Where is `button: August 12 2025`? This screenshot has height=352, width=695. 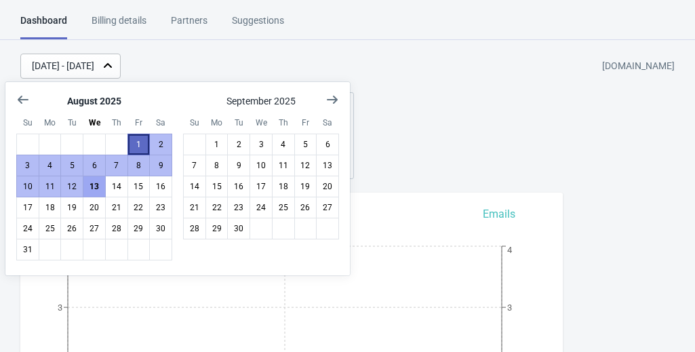
button: August 12 2025 is located at coordinates (72, 187).